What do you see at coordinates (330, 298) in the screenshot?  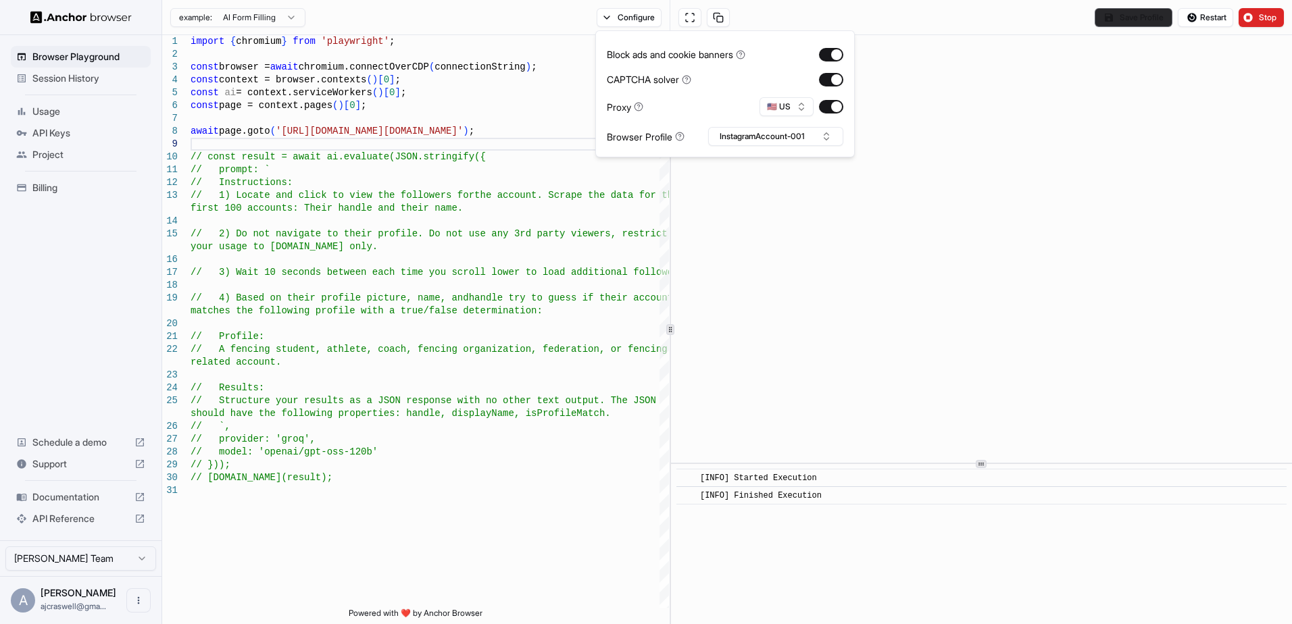 I see `span: // 4) Based on their profile picture, name, and` at bounding box center [330, 298].